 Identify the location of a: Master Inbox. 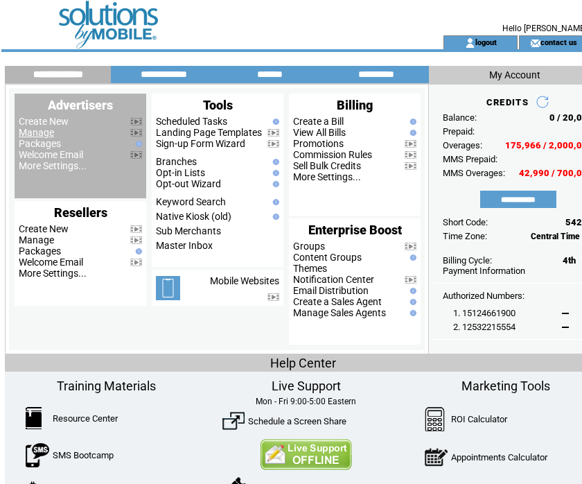
(184, 245).